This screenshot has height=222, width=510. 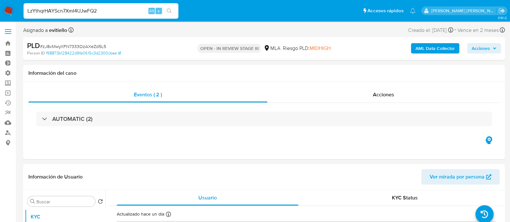 What do you see at coordinates (484, 48) in the screenshot?
I see `button: Acciones` at bounding box center [484, 48].